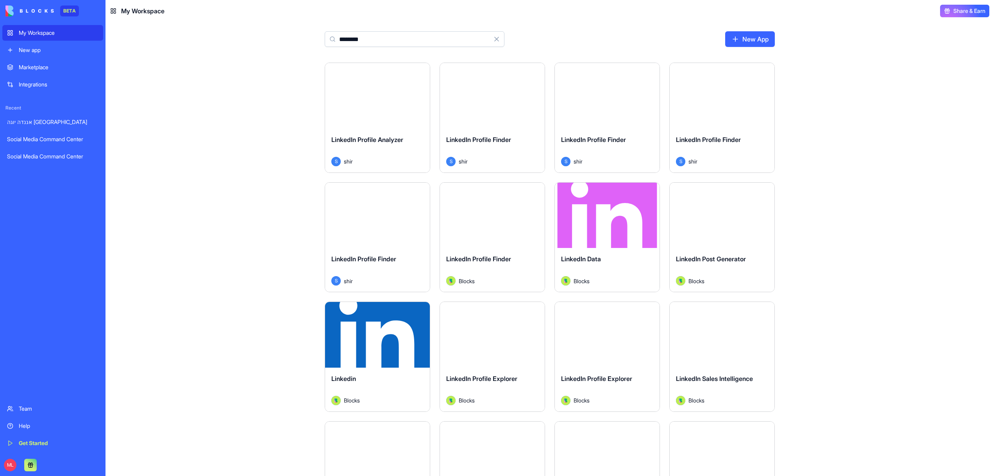 This screenshot has width=994, height=476. I want to click on div: Marketplace, so click(59, 67).